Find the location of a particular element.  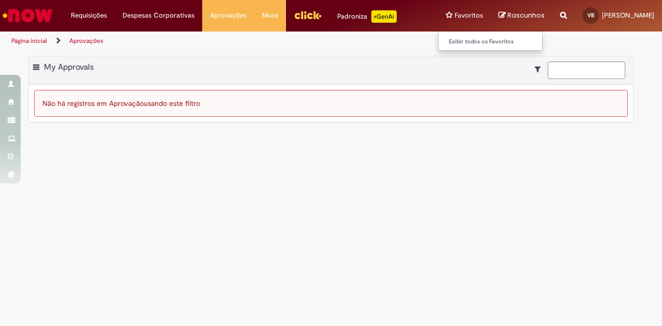

ul: Trilhas de página is located at coordinates (220, 41).